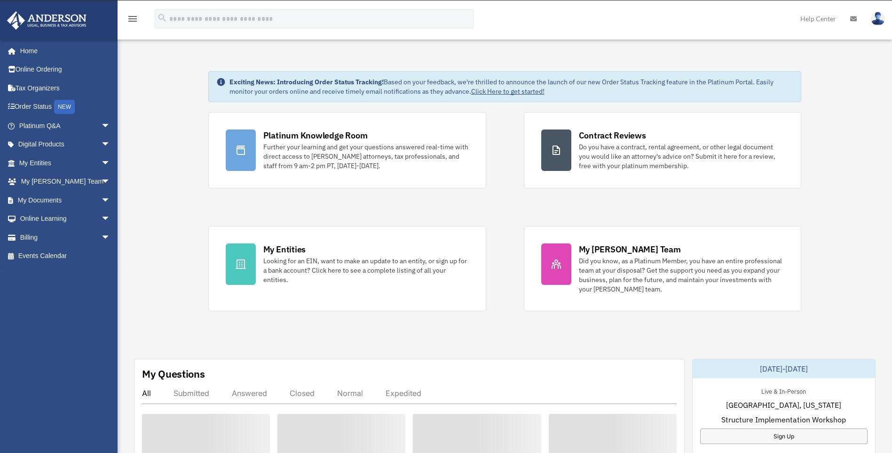 This screenshot has width=892, height=453. I want to click on div: Normal, so click(350, 393).